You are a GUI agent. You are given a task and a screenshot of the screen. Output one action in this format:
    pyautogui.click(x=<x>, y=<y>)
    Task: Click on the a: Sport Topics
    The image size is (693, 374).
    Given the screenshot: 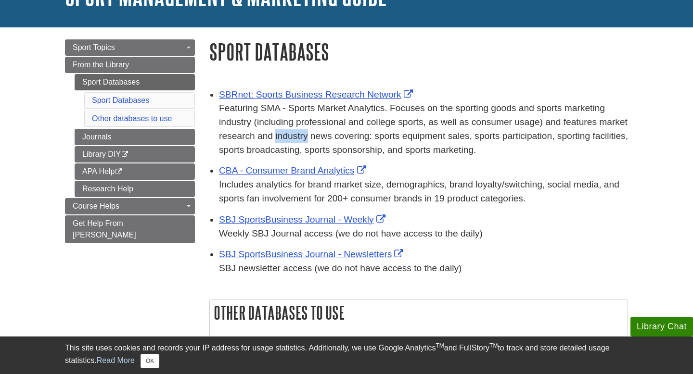 What is the action you would take?
    pyautogui.click(x=130, y=48)
    